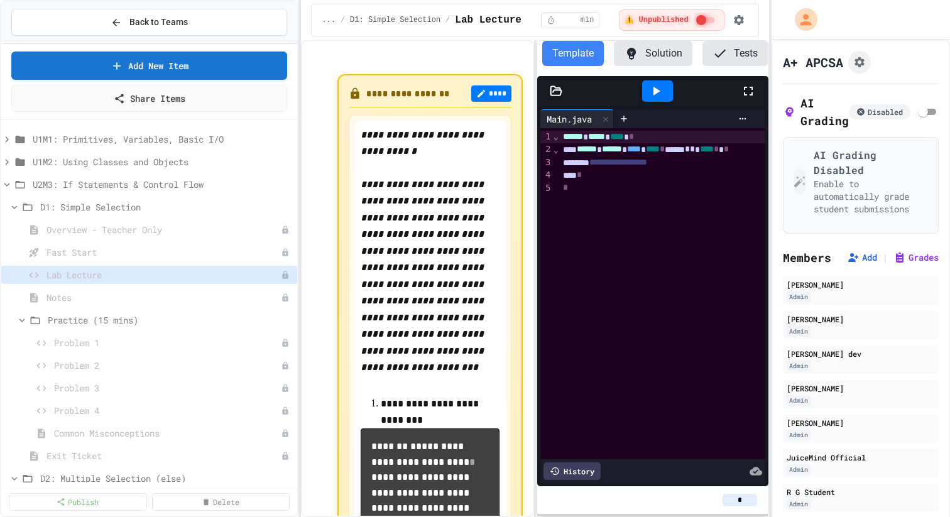 Image resolution: width=950 pixels, height=517 pixels. What do you see at coordinates (149, 65) in the screenshot?
I see `a: Add New Item` at bounding box center [149, 65].